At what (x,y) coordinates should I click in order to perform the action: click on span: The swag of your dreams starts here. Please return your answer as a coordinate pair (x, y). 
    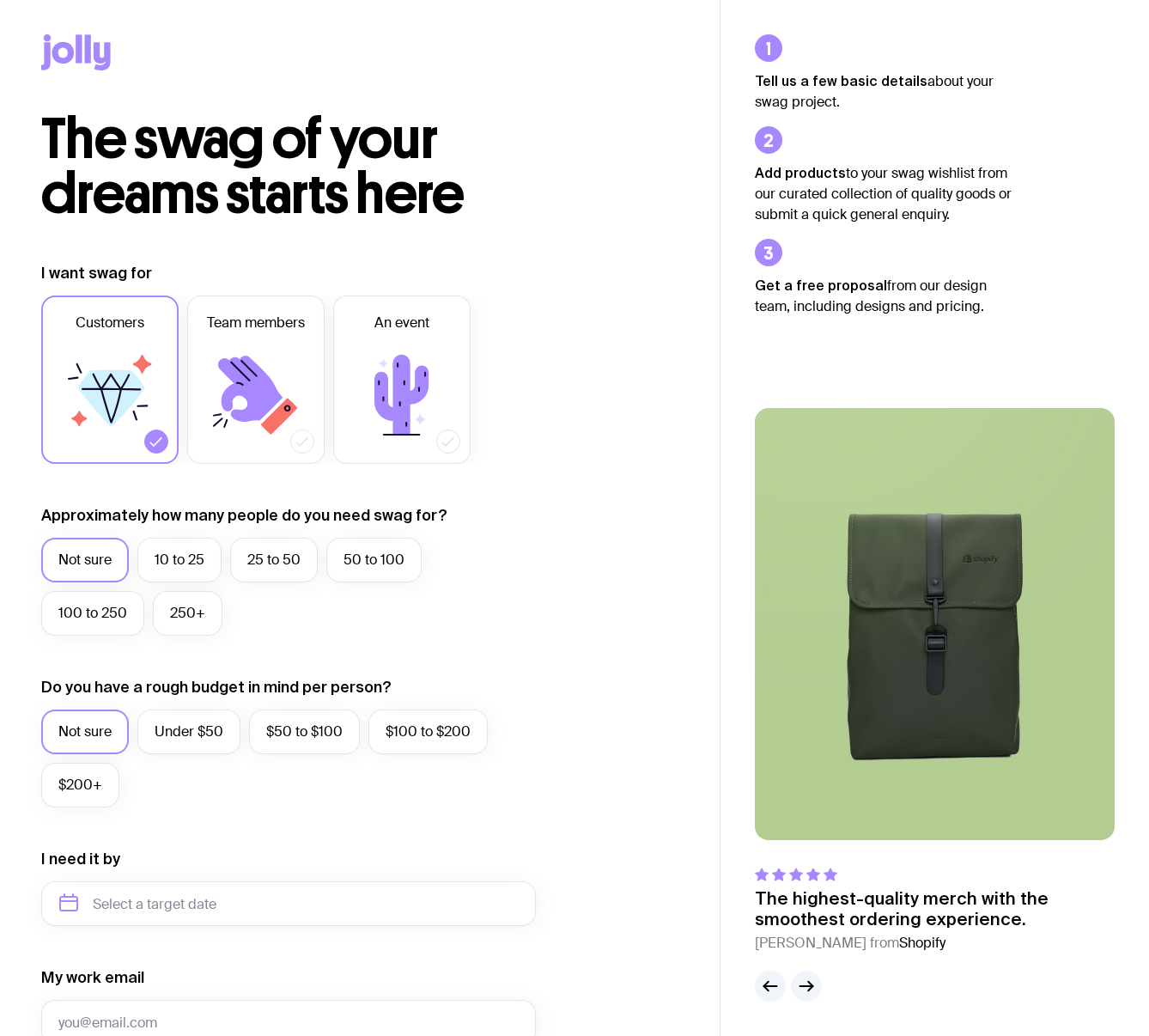
    Looking at the image, I should click on (253, 166).